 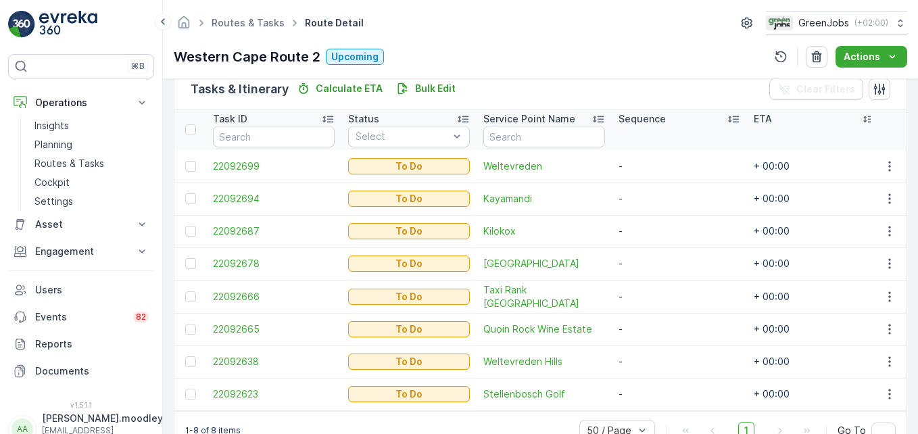 I want to click on span: 22092687, so click(x=274, y=231).